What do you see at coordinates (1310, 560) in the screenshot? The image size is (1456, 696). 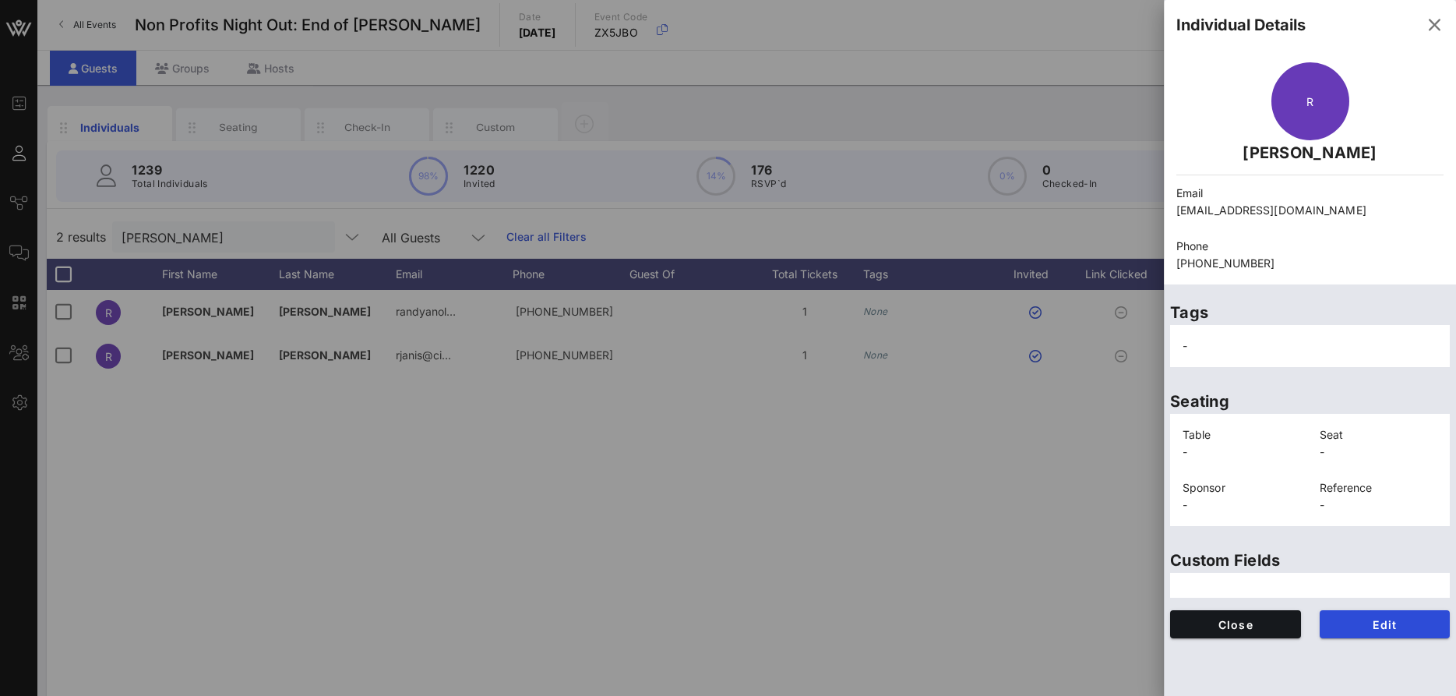 I see `p: Custom Fields` at bounding box center [1310, 560].